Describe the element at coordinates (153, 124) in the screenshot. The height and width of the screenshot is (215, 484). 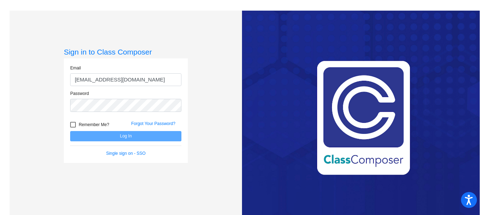
I see `a: Forgot Your Password?` at that location.